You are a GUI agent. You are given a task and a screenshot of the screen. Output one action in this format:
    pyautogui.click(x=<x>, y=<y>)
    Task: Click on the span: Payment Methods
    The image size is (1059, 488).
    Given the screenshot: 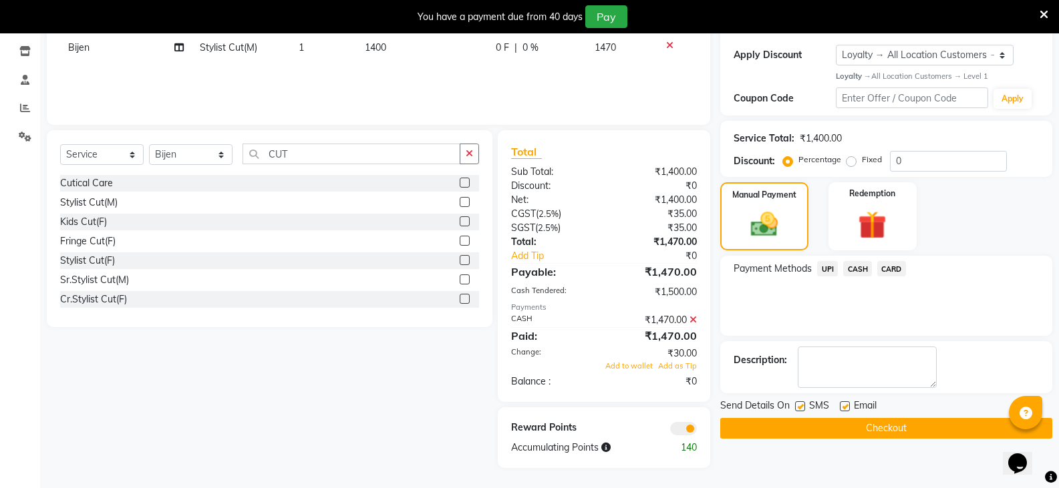 What is the action you would take?
    pyautogui.click(x=772, y=269)
    